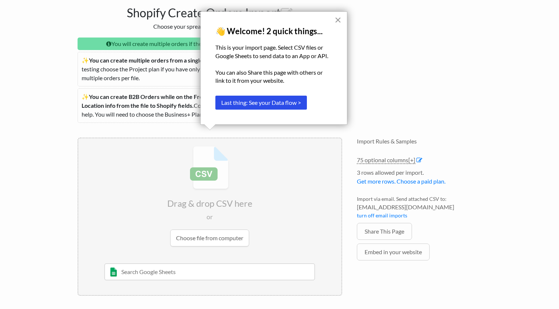 This screenshot has width=559, height=309. Describe the element at coordinates (419, 141) in the screenshot. I see `h4: Import Rules & Samples` at that location.